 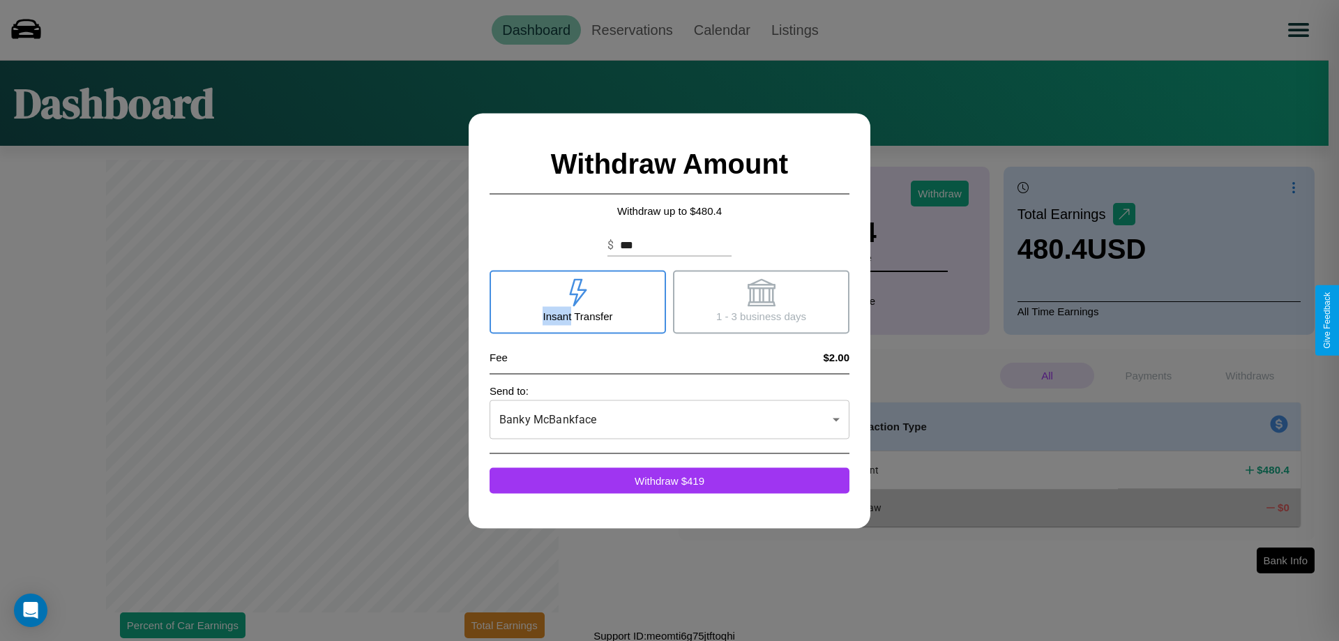 What do you see at coordinates (499, 356) in the screenshot?
I see `p: Fee` at bounding box center [499, 356].